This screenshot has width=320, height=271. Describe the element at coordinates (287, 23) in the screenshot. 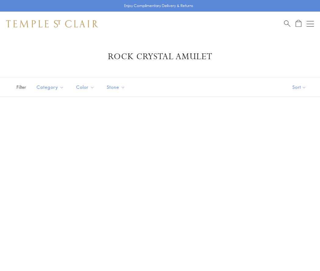

I see `a: Search` at that location.